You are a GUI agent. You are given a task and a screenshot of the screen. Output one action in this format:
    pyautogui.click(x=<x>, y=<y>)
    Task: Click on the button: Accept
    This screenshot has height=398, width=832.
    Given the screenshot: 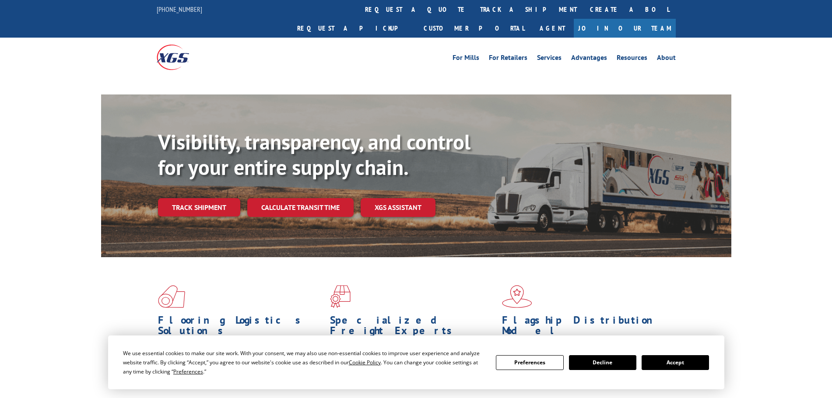 What is the action you would take?
    pyautogui.click(x=676, y=363)
    